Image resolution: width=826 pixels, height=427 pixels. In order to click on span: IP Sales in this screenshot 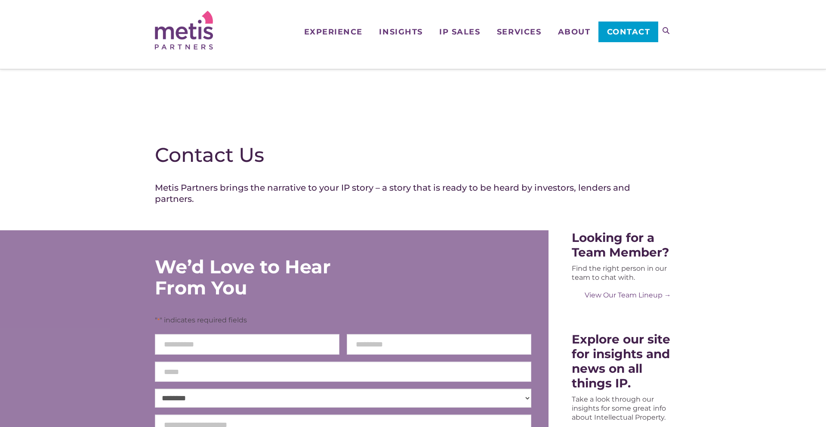, I will do `click(460, 32)`.